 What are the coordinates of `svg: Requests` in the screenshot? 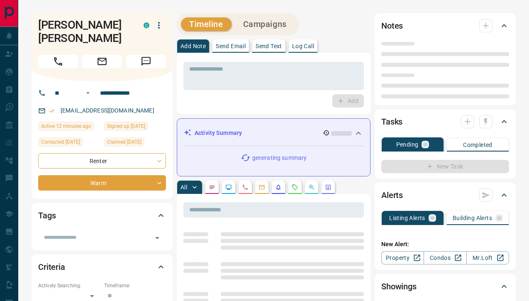 It's located at (295, 187).